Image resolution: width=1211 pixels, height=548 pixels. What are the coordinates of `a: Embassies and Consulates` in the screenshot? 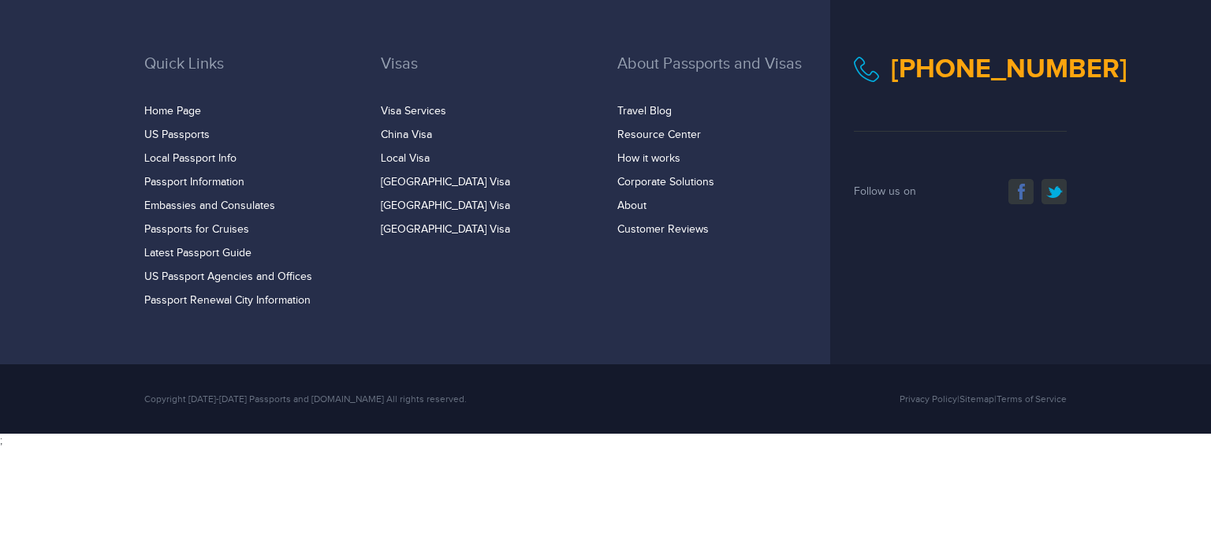 It's located at (210, 206).